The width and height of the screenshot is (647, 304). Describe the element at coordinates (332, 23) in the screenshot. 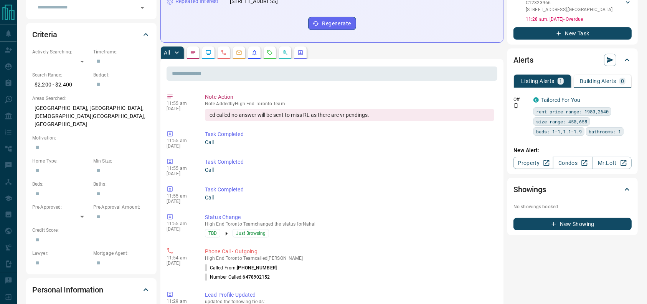

I see `button: Regenerate` at that location.